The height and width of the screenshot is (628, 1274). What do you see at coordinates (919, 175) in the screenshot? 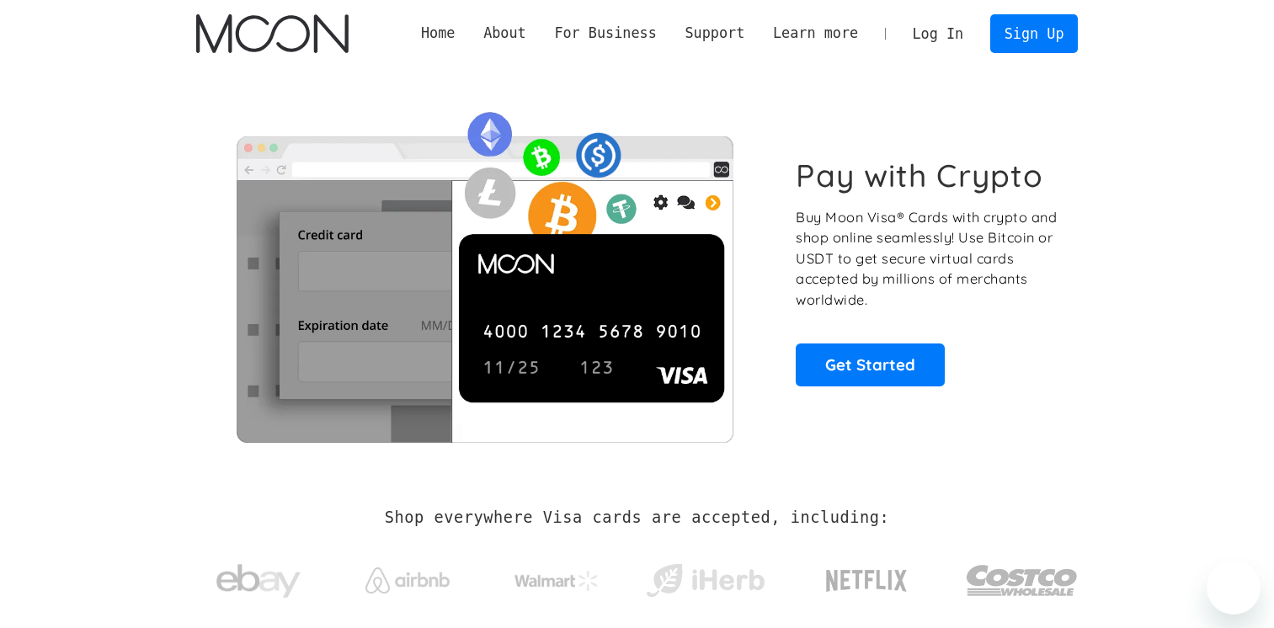
I see `h1: Pay with Crypto` at bounding box center [919, 175].